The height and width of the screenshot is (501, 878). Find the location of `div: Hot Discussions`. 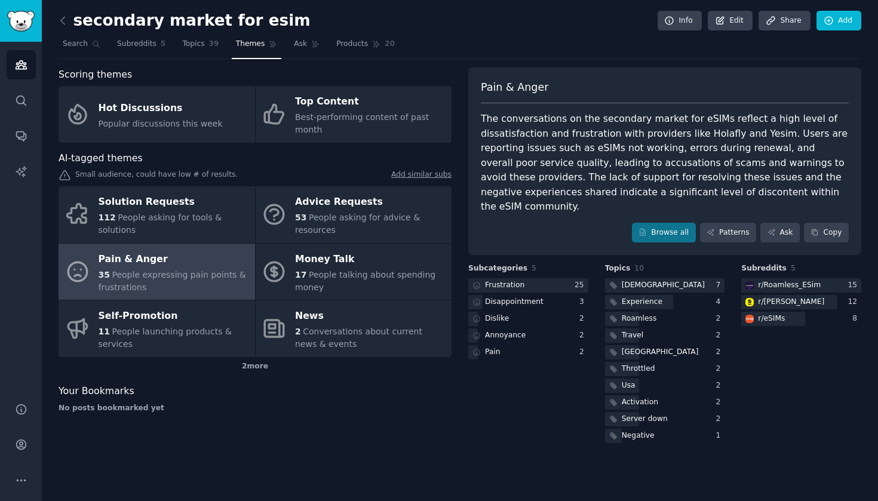

div: Hot Discussions is located at coordinates (161, 108).